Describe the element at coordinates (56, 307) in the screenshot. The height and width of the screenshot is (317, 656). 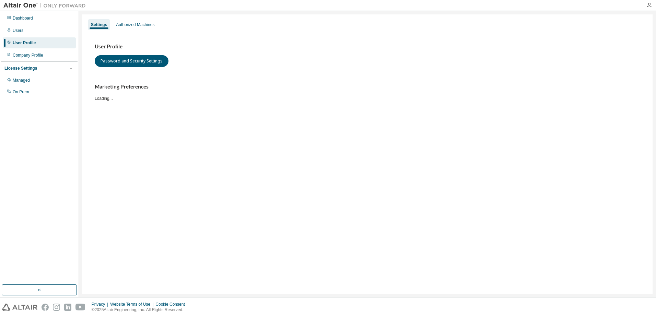
I see `img: instagram.svg` at that location.